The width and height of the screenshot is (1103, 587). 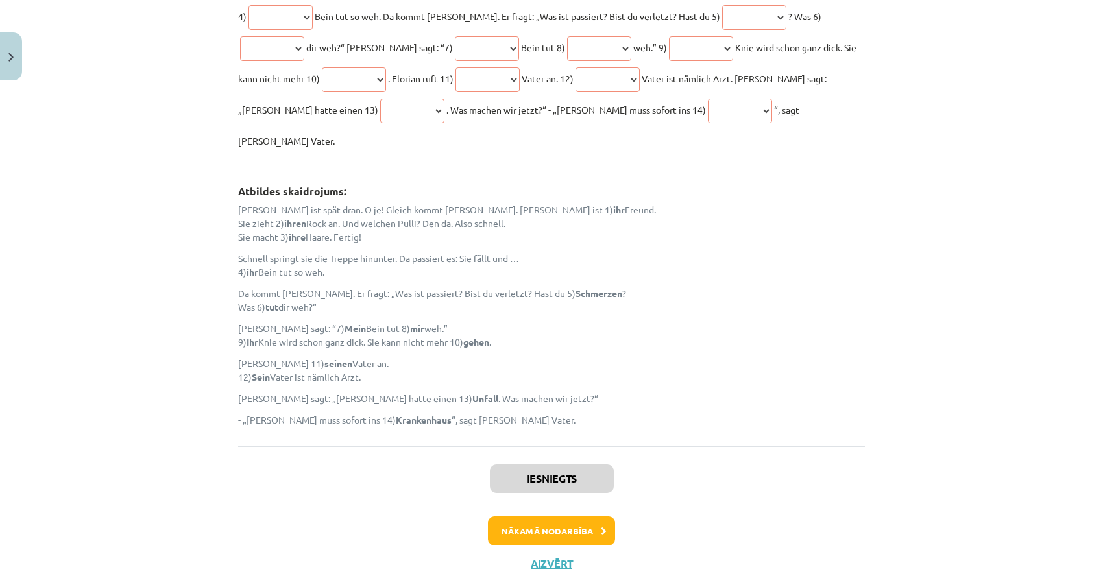 What do you see at coordinates (421, 79) in the screenshot?
I see `span: . Florian ruft 11)` at bounding box center [421, 79].